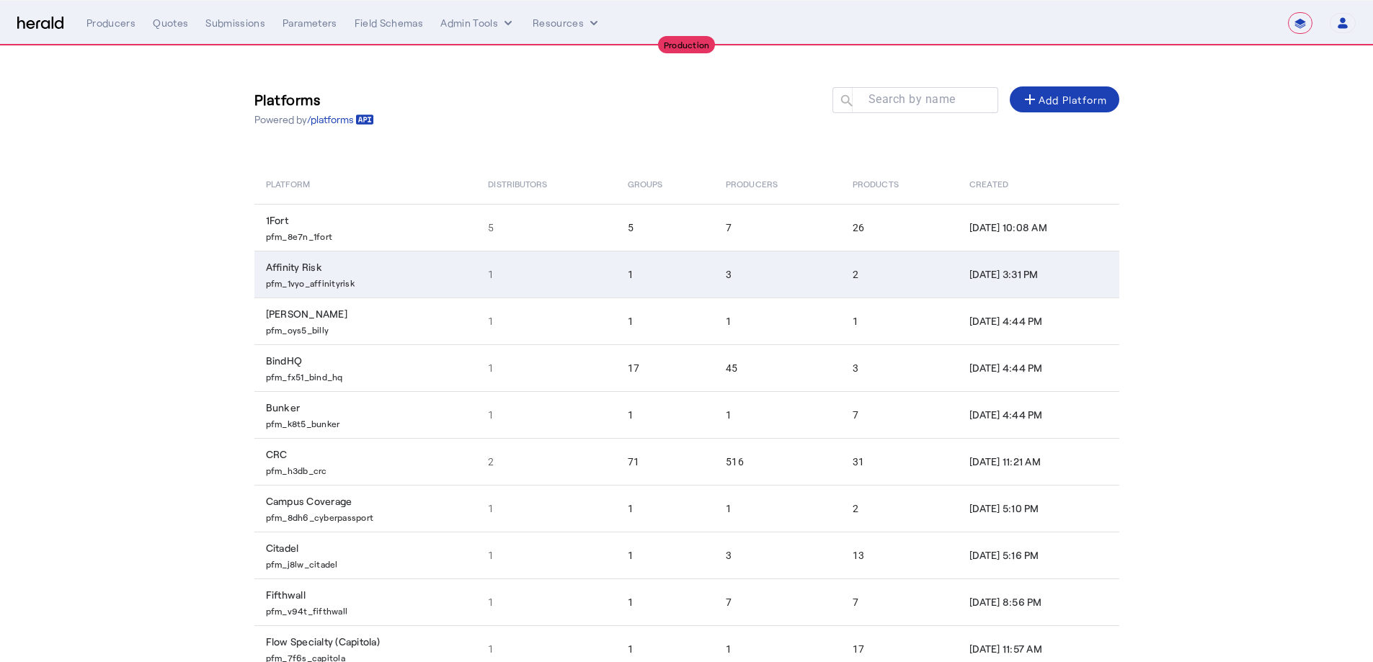  What do you see at coordinates (368, 422) in the screenshot?
I see `p: pfm_k8t5_bunker` at bounding box center [368, 422].